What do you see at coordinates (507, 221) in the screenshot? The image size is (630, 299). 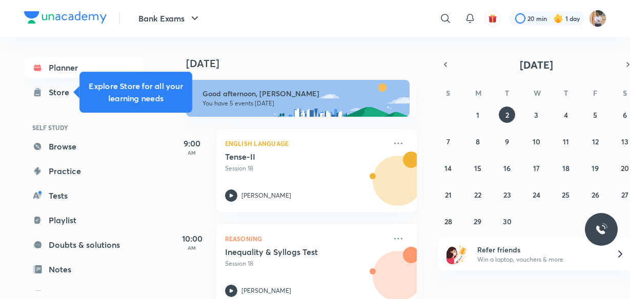 I see `button: September 30, 2025` at bounding box center [507, 221].